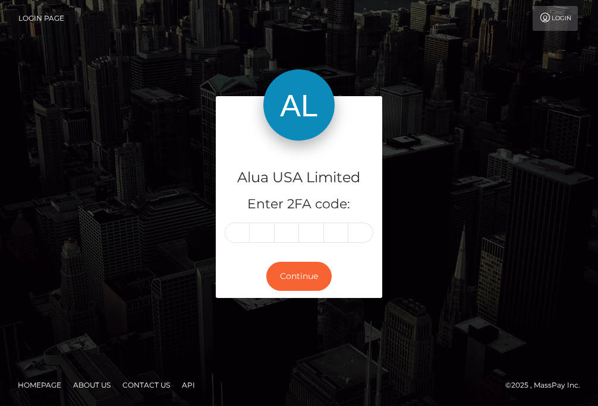 This screenshot has height=406, width=598. I want to click on a: Login, so click(555, 18).